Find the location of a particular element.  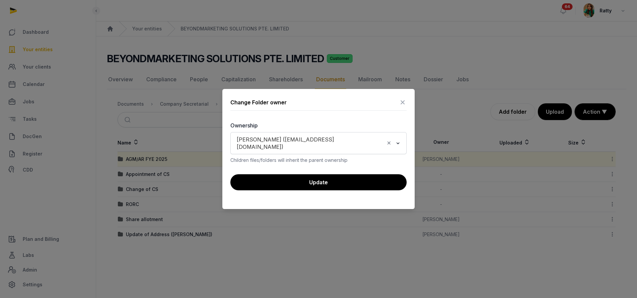

label: Ownership is located at coordinates (319, 125).